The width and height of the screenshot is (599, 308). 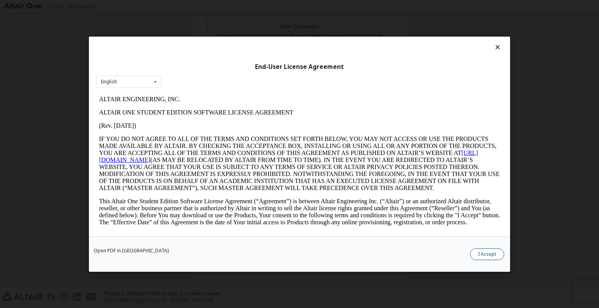 What do you see at coordinates (203, 7) in the screenshot?
I see `p: ALTAIR ENGINEERING, INC.` at bounding box center [203, 7].